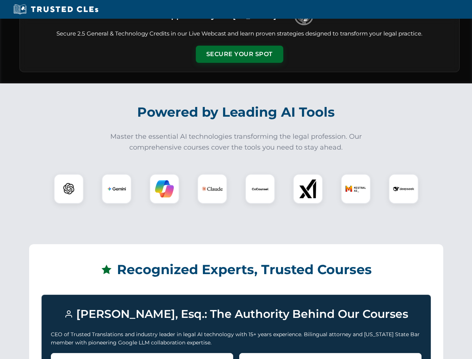  Describe the element at coordinates (56, 9) in the screenshot. I see `img: Trusted CLEs` at that location.